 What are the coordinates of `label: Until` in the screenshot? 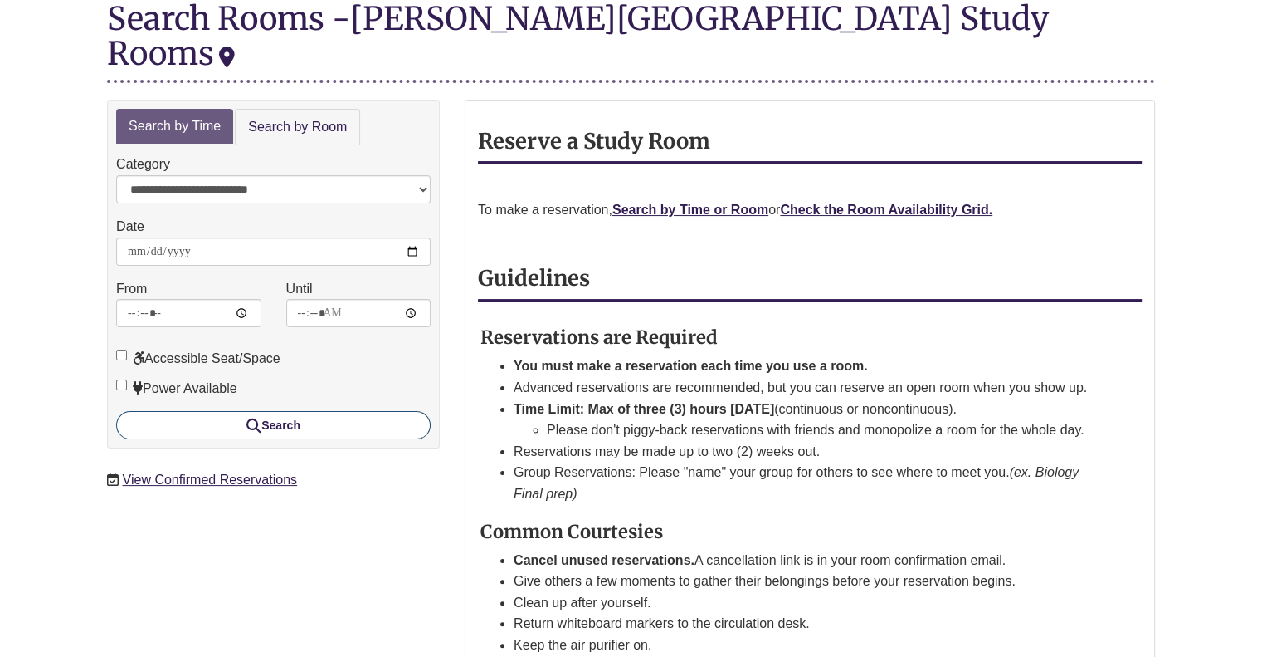 It's located at (300, 289).